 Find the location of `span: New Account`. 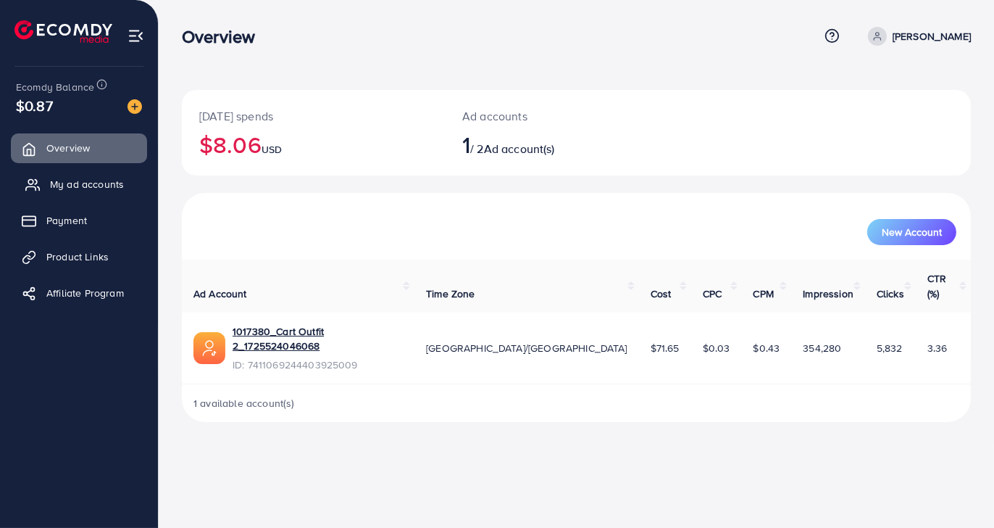

span: New Account is located at coordinates (912, 232).